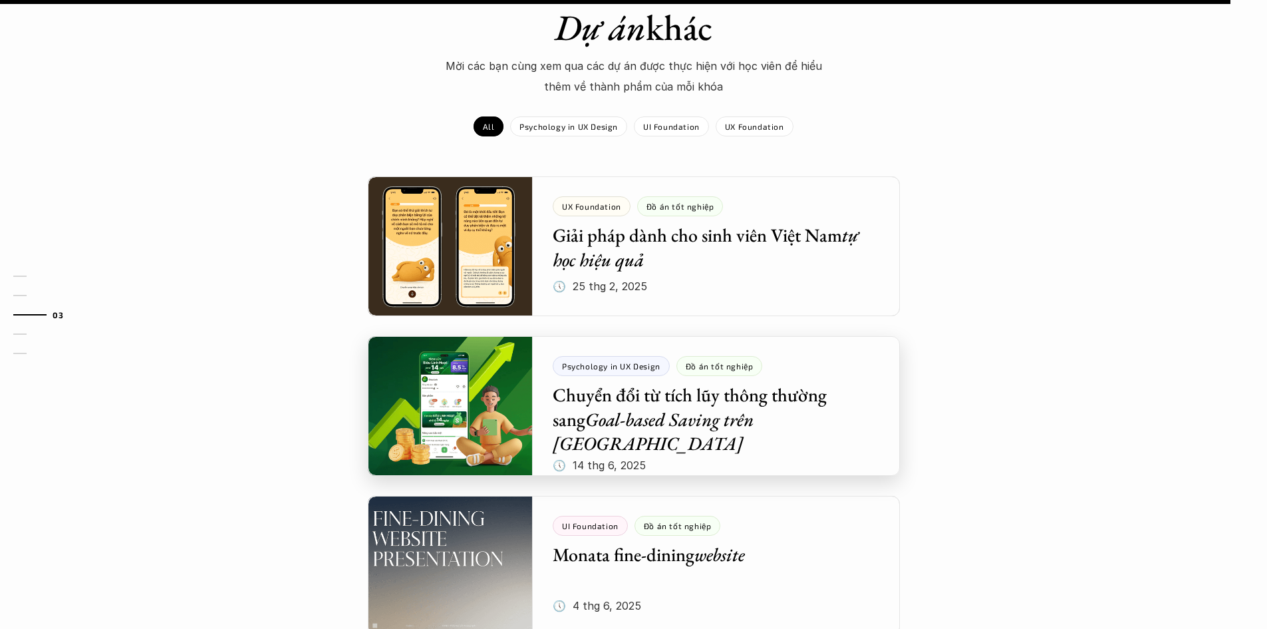 The image size is (1267, 629). What do you see at coordinates (754, 126) in the screenshot?
I see `p: UX Foundation` at bounding box center [754, 126].